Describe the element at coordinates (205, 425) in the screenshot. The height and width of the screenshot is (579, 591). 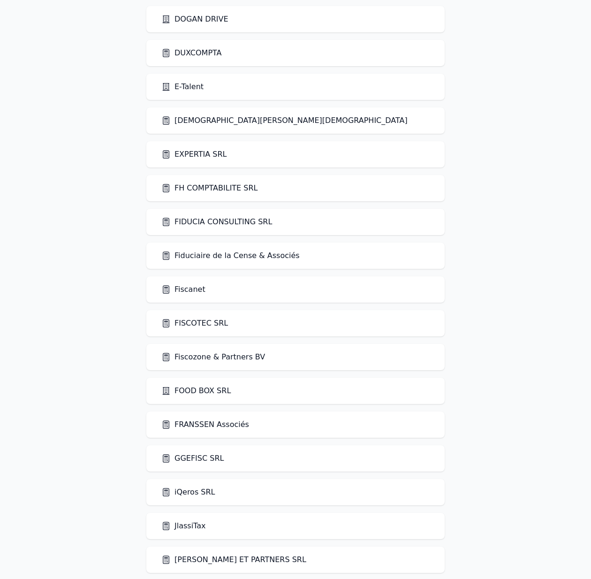
I see `a: FRANSSEN Associés` at that location.